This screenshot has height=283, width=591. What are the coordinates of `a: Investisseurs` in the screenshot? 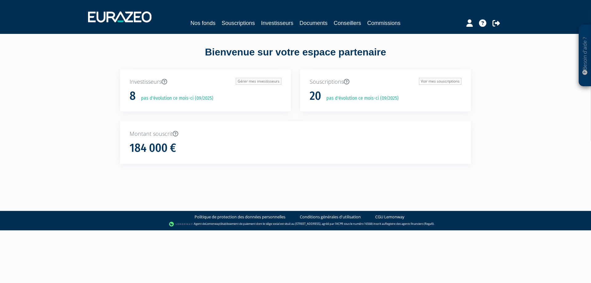 It's located at (277, 23).